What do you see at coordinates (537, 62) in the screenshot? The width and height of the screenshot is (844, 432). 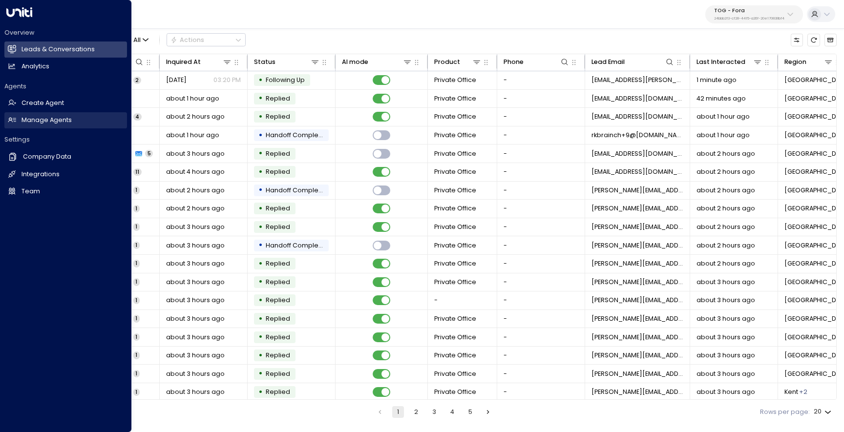 I see `div: Phone` at bounding box center [537, 62].